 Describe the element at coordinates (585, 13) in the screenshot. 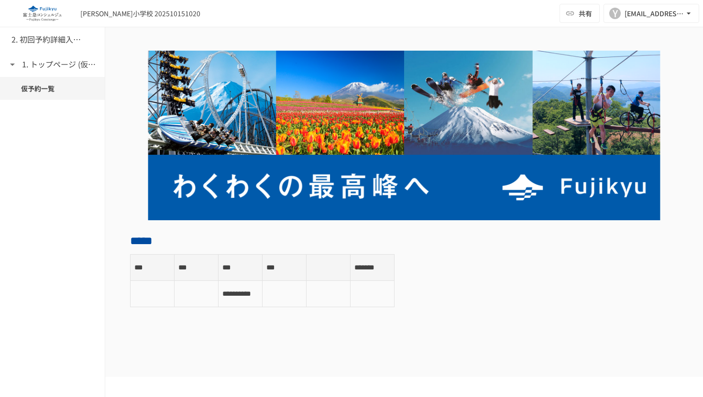

I see `span: 共有` at that location.